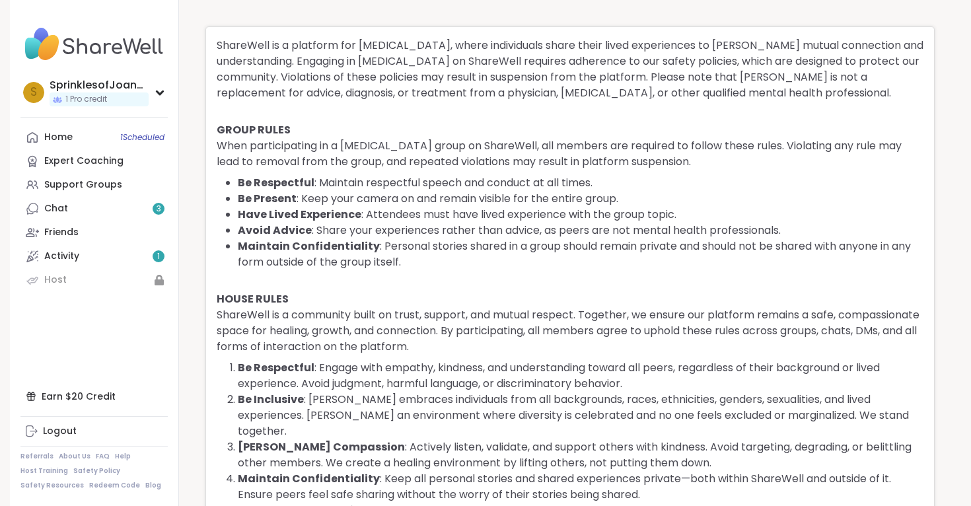 The height and width of the screenshot is (506, 971). What do you see at coordinates (570, 130) in the screenshot?
I see `h4: GROUP RULES` at bounding box center [570, 130].